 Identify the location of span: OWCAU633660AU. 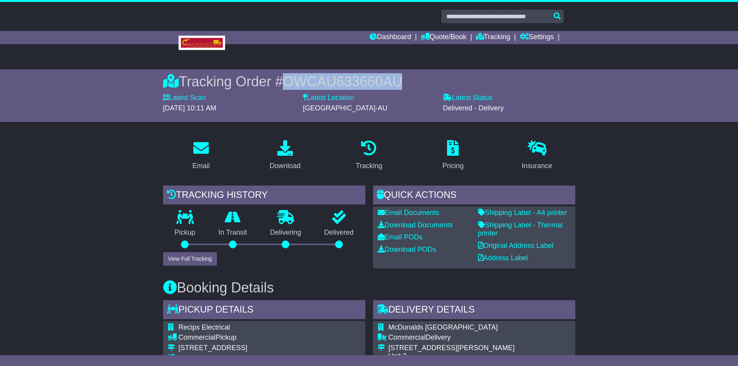
(342, 81).